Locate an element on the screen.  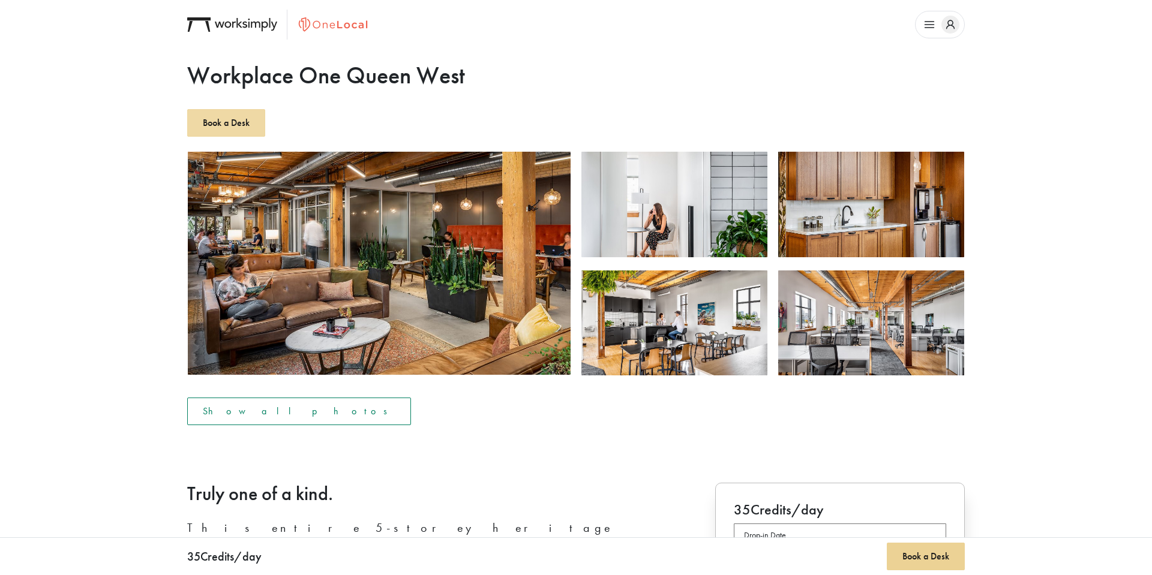
h1: Workplace One Queen West is located at coordinates (576, 76).